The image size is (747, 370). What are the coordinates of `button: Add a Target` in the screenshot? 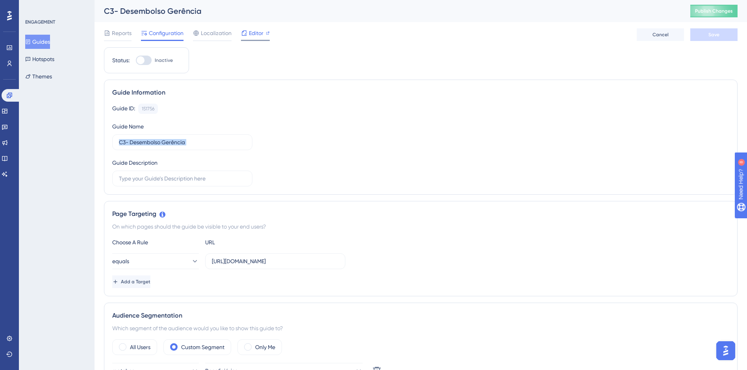 It's located at (131, 282).